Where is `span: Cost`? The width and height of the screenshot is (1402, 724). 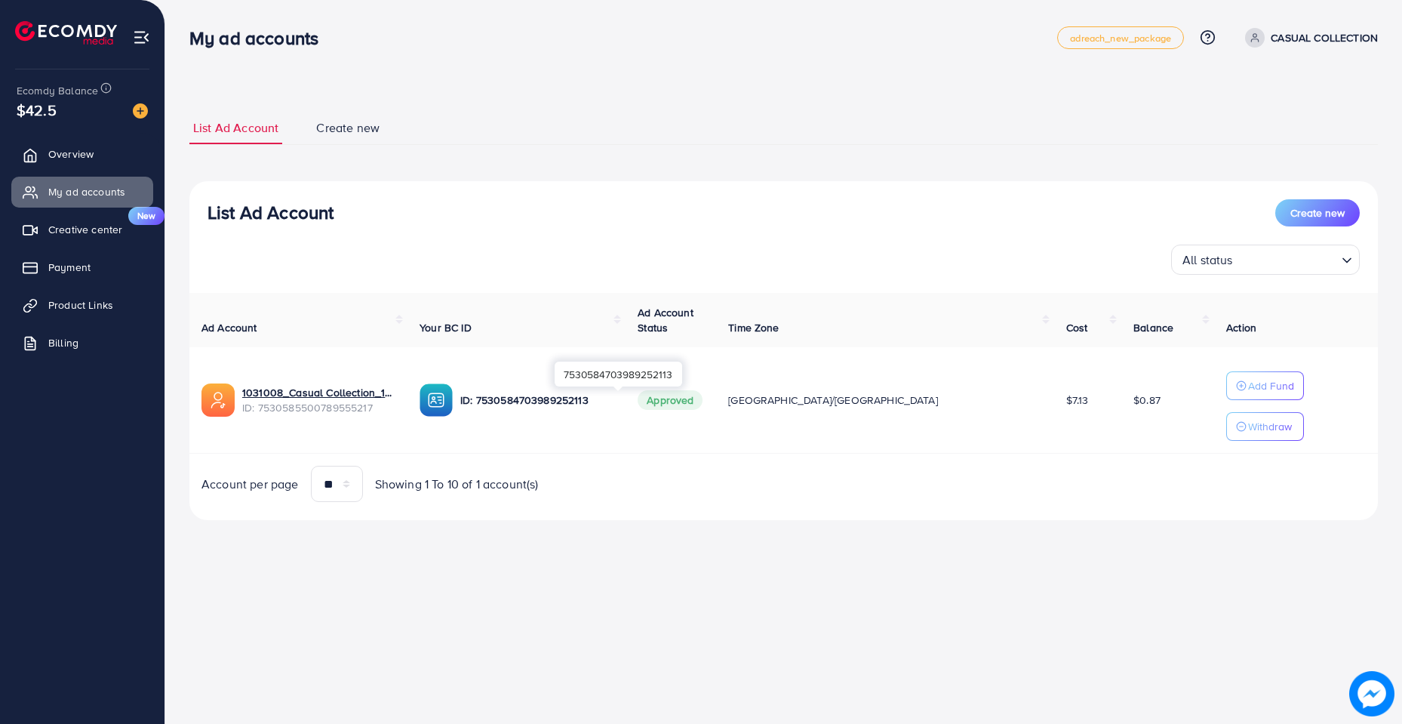 span: Cost is located at coordinates (1077, 328).